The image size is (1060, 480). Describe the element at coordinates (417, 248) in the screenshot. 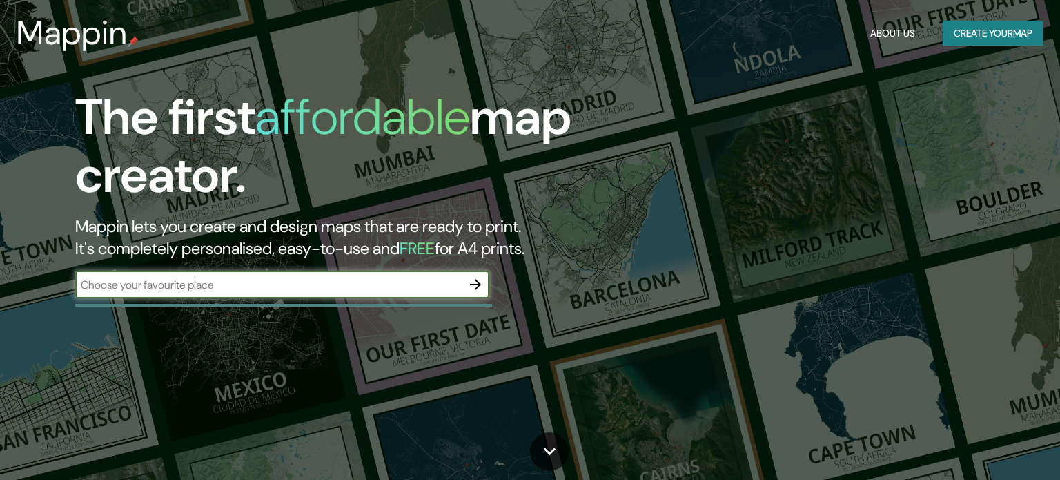

I see `h5: FREE` at that location.